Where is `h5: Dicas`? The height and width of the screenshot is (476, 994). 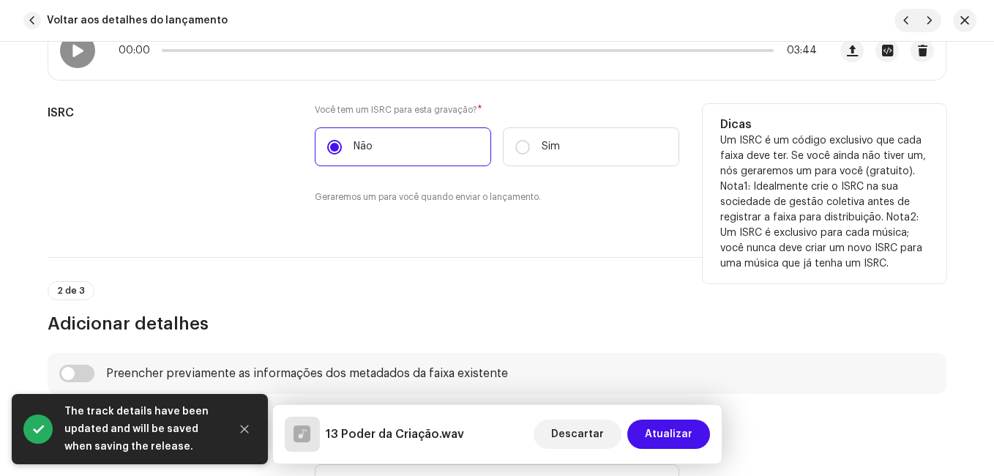
h5: Dicas is located at coordinates (824, 124).